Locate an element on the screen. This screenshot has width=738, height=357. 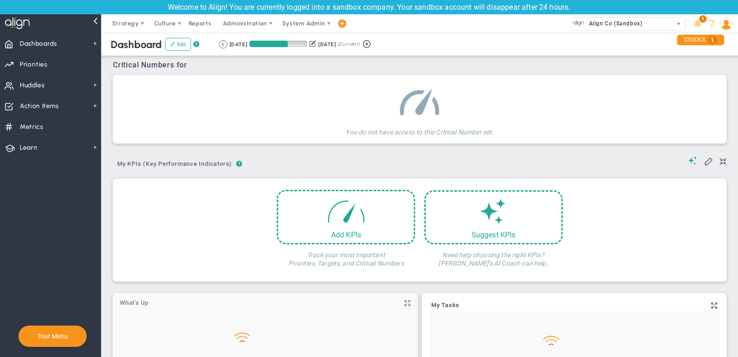
span: Edit My KPIs is located at coordinates (709, 161).